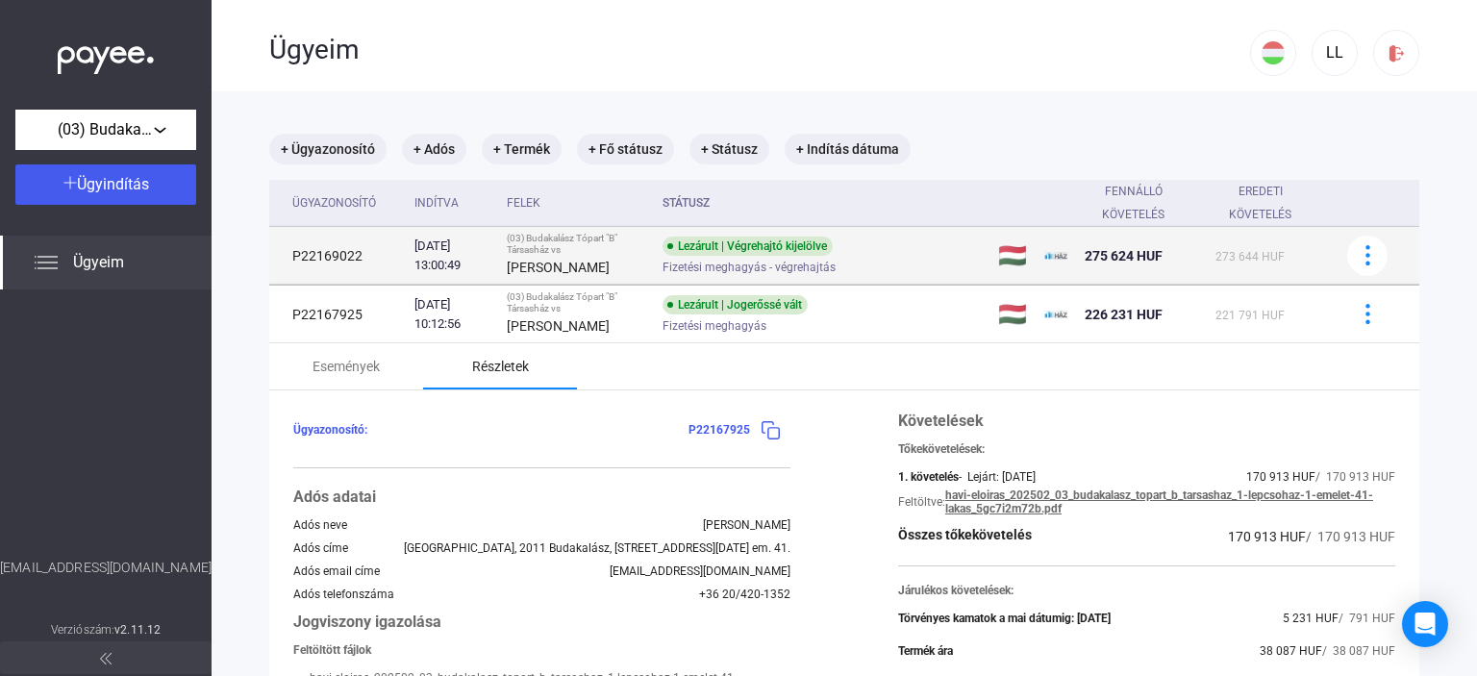  I want to click on button: (03) Budakalász Tópart "B" Társasház, so click(106, 130).